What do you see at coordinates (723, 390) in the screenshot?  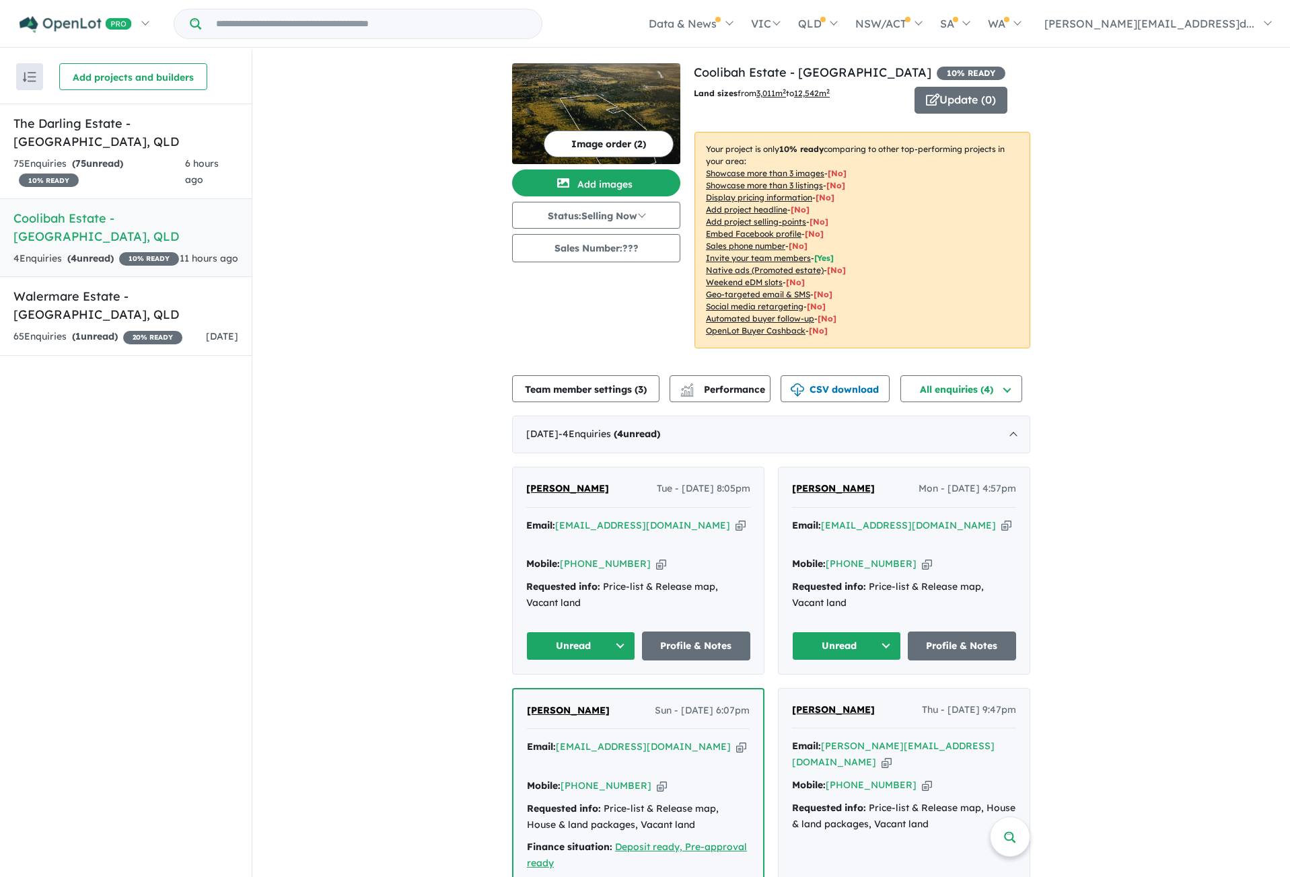 I see `span: Performance` at bounding box center [723, 390].